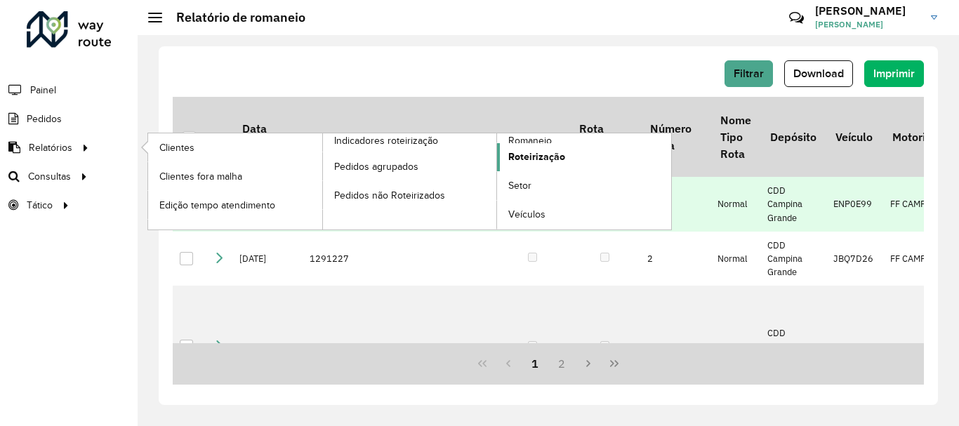 The image size is (959, 426). What do you see at coordinates (535, 364) in the screenshot?
I see `button: 1` at bounding box center [535, 364].